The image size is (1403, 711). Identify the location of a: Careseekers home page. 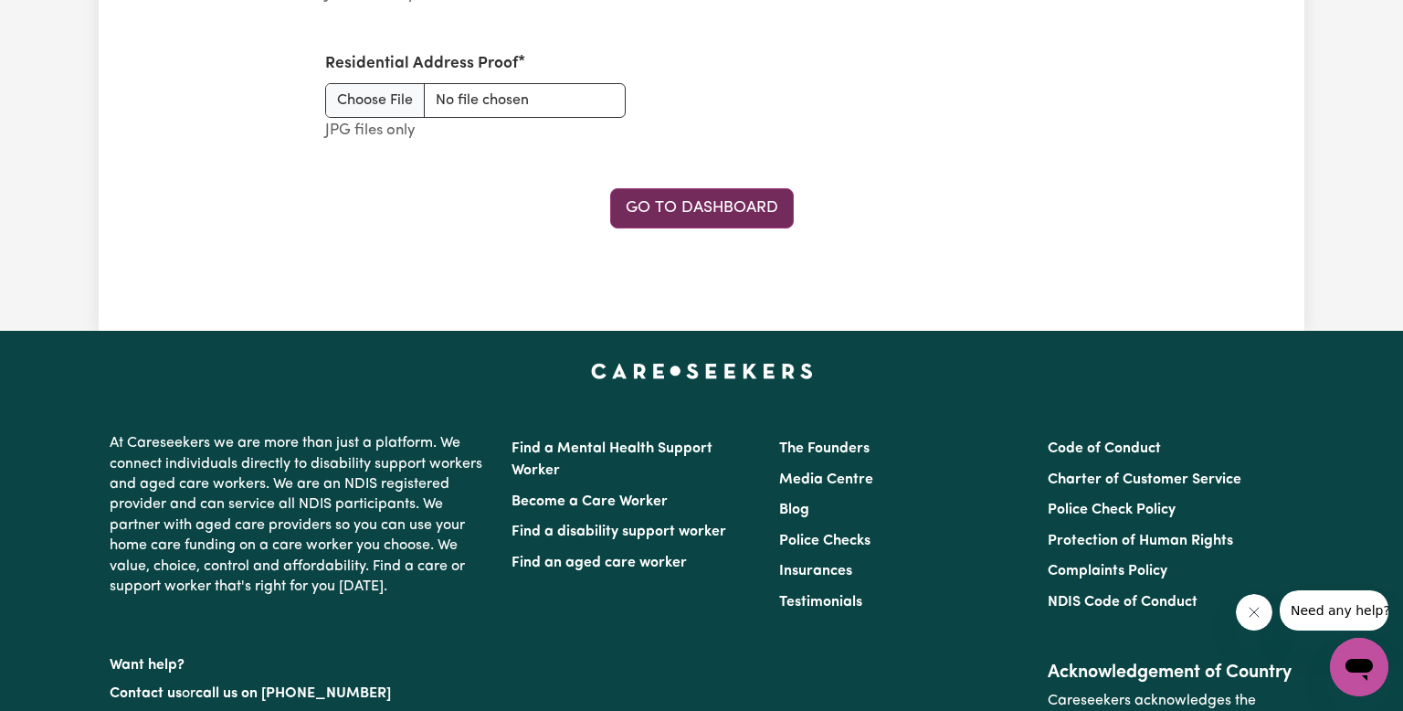
(702, 371).